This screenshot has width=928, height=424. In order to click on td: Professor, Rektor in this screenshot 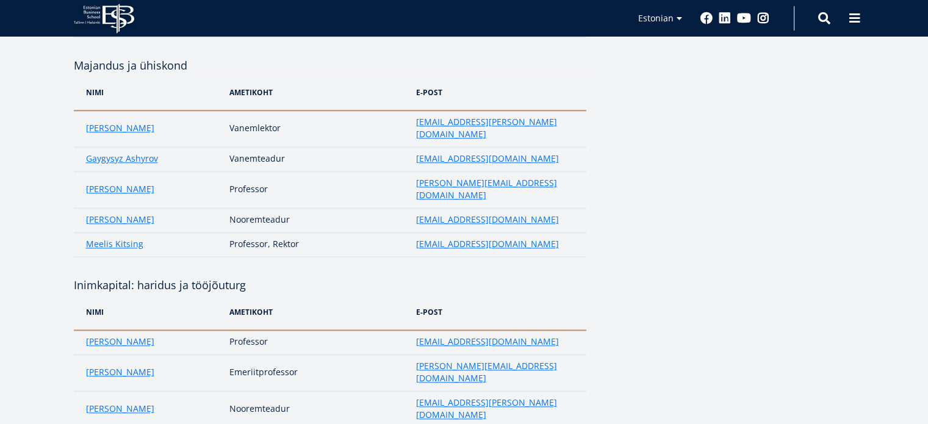, I will do `click(316, 245)`.